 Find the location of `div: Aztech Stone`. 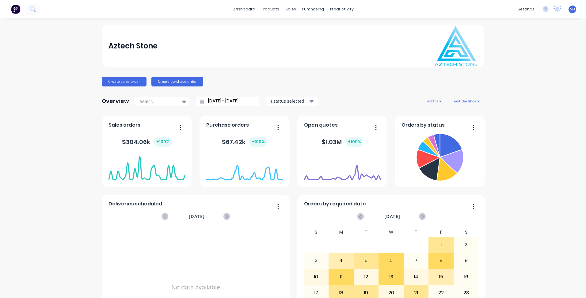

div: Aztech Stone is located at coordinates (133, 46).